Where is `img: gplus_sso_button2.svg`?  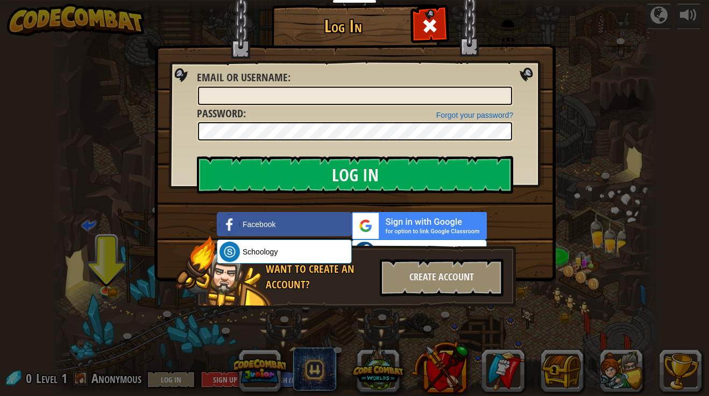
img: gplus_sso_button2.svg is located at coordinates (419, 225).